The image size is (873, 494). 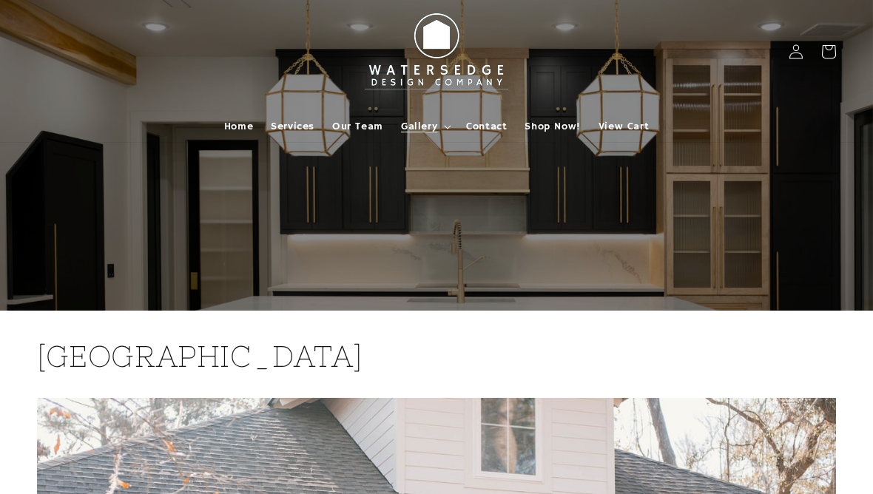 I want to click on a: Home, so click(x=238, y=127).